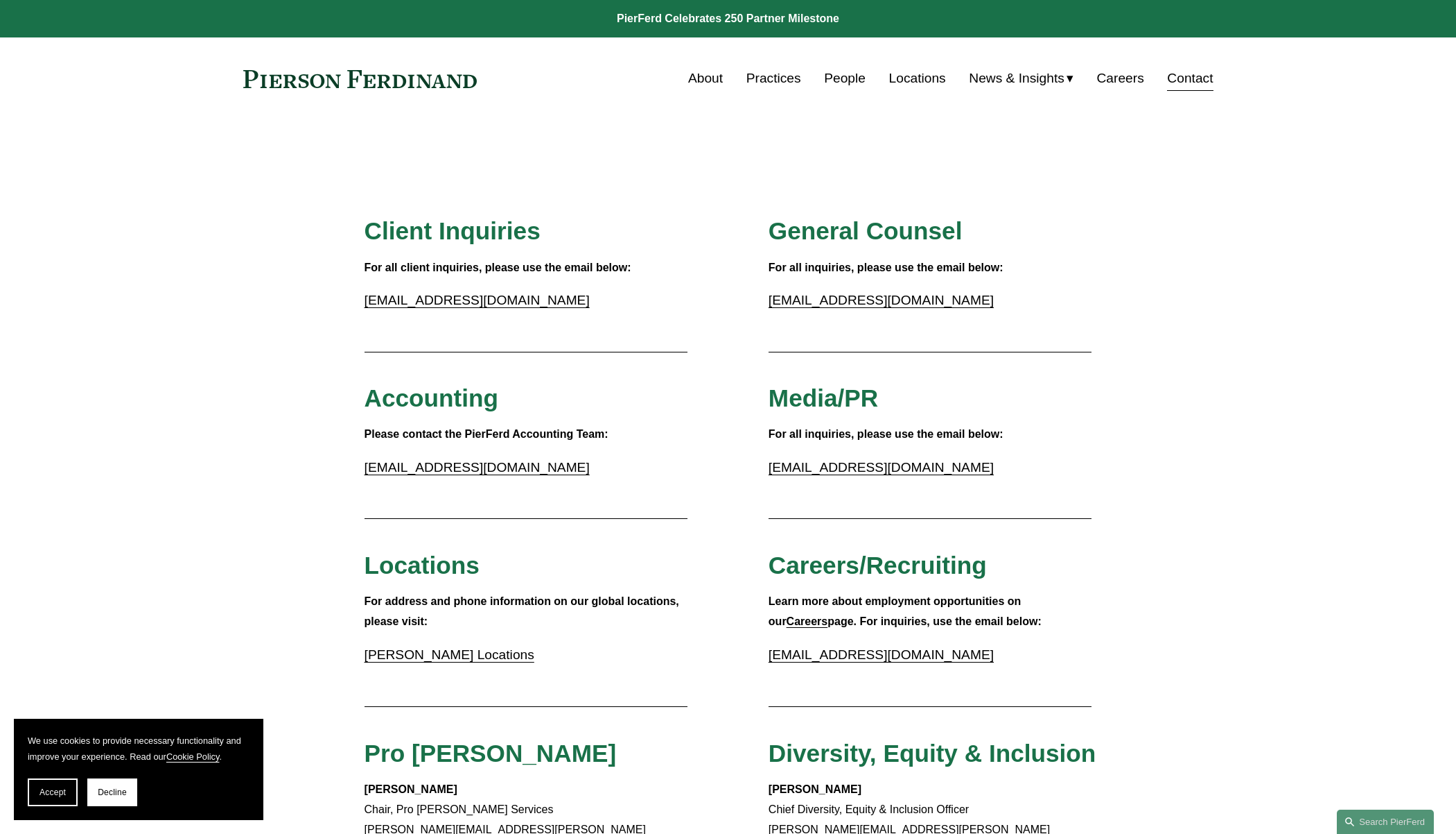 The image size is (1456, 834). I want to click on span: Accounting, so click(432, 398).